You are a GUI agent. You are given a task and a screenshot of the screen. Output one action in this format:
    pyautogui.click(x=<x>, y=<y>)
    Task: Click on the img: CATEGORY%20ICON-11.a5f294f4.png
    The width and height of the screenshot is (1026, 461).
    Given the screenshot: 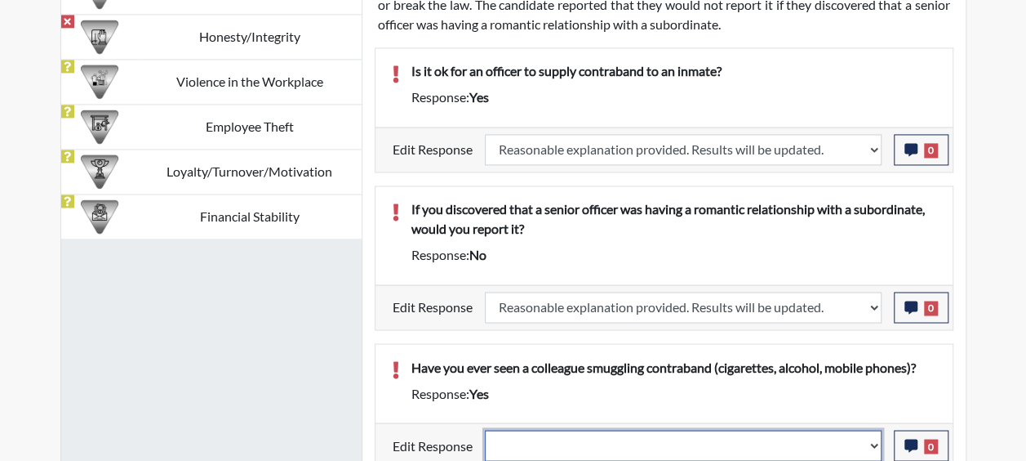 What is the action you would take?
    pyautogui.click(x=100, y=37)
    